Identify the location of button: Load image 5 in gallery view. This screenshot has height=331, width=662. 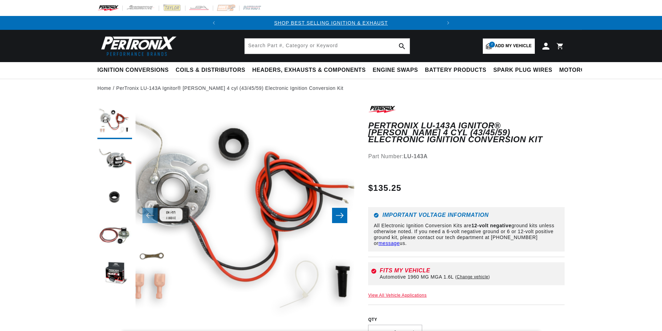
(115, 274).